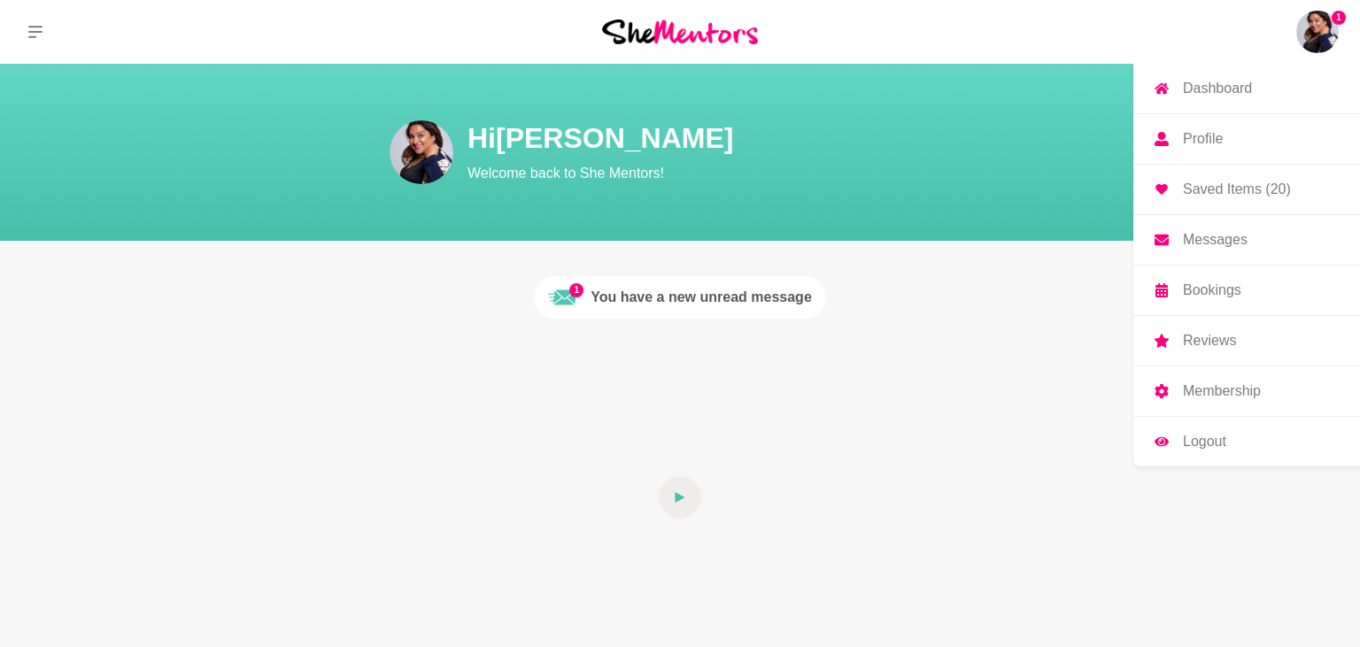  Describe the element at coordinates (1204, 442) in the screenshot. I see `p: Logout` at that location.